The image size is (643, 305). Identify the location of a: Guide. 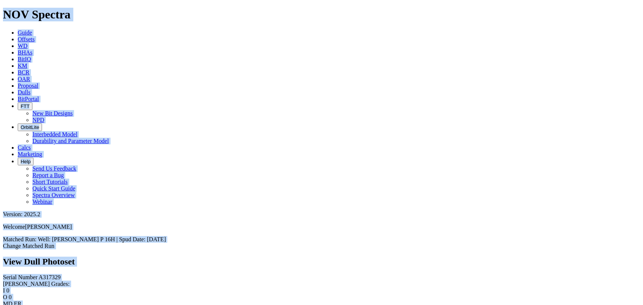
(25, 32).